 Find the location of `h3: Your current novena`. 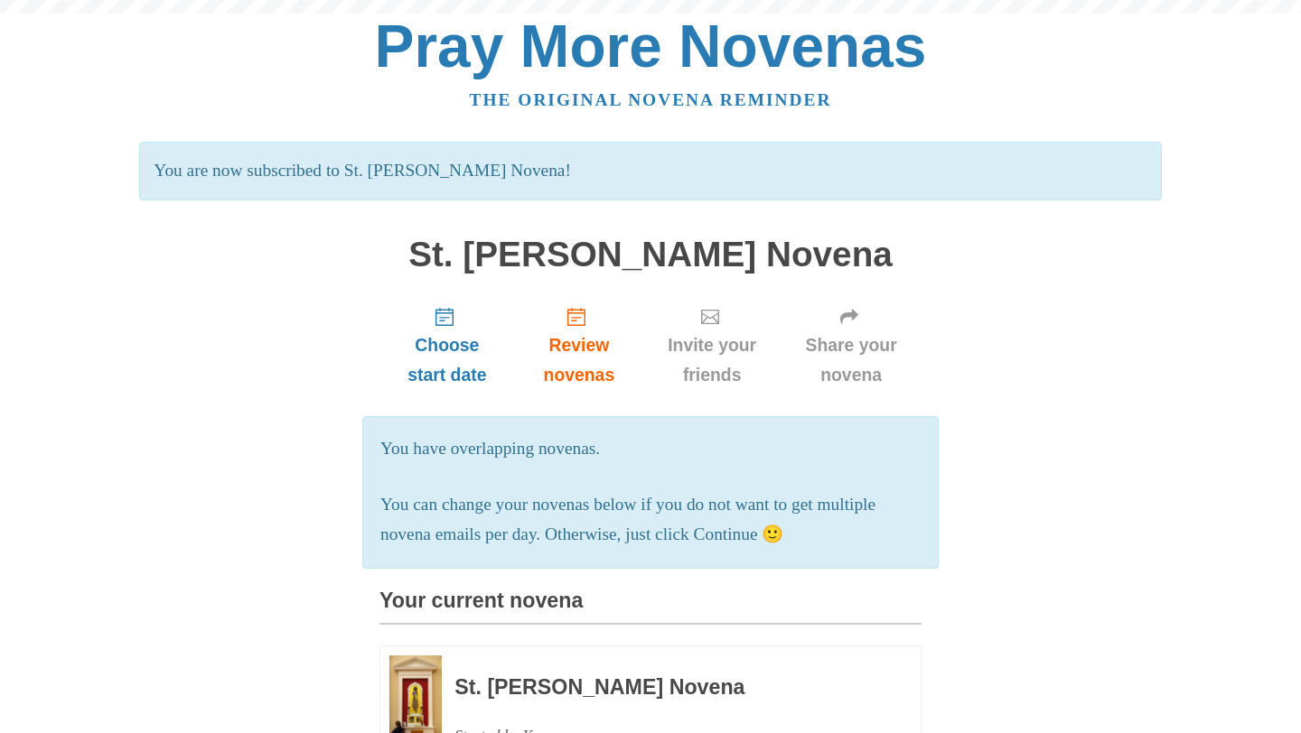

h3: Your current novena is located at coordinates (650, 607).